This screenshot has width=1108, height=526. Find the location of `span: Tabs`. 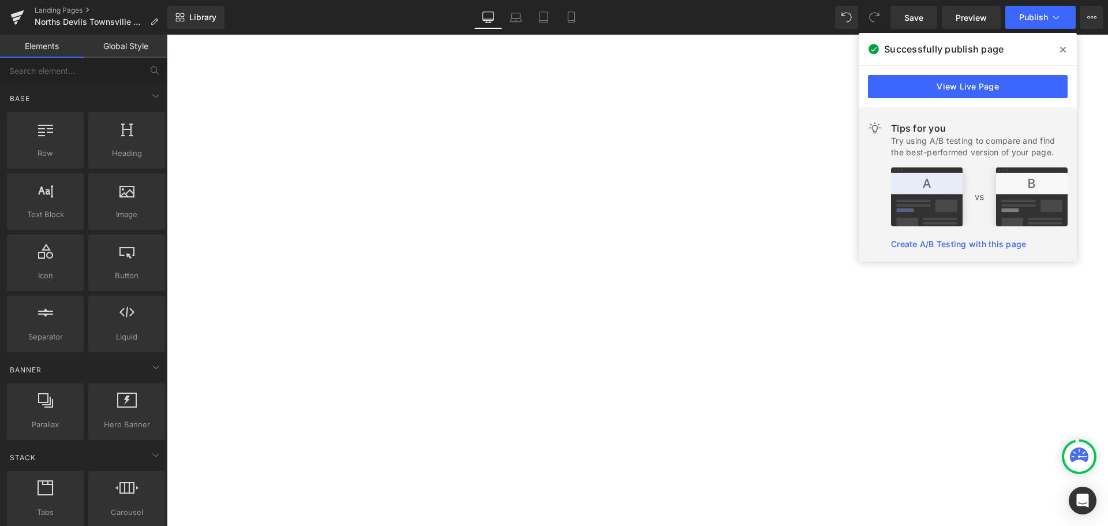

span: Tabs is located at coordinates (45, 512).